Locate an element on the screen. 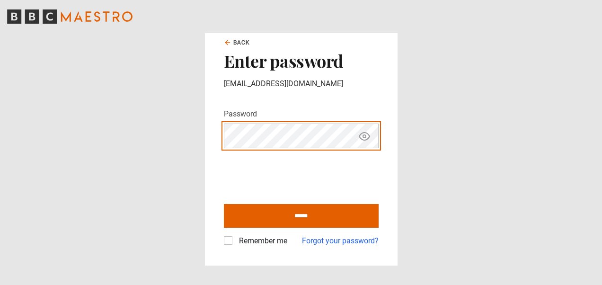 The image size is (602, 285). span: Back is located at coordinates (242, 43).